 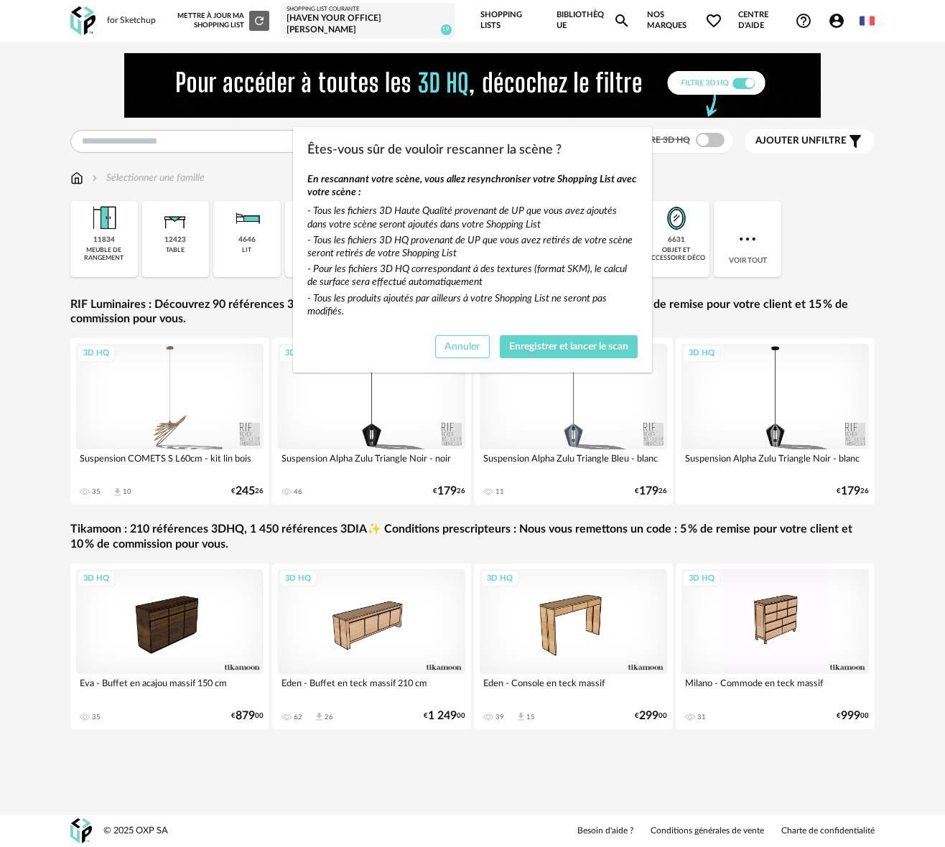 What do you see at coordinates (472, 218) in the screenshot?
I see `div: - Tous les fichiers 3D Haute Qualité provenant de UP que vous avez ajoutés dans votre scène seron...` at bounding box center [472, 218].